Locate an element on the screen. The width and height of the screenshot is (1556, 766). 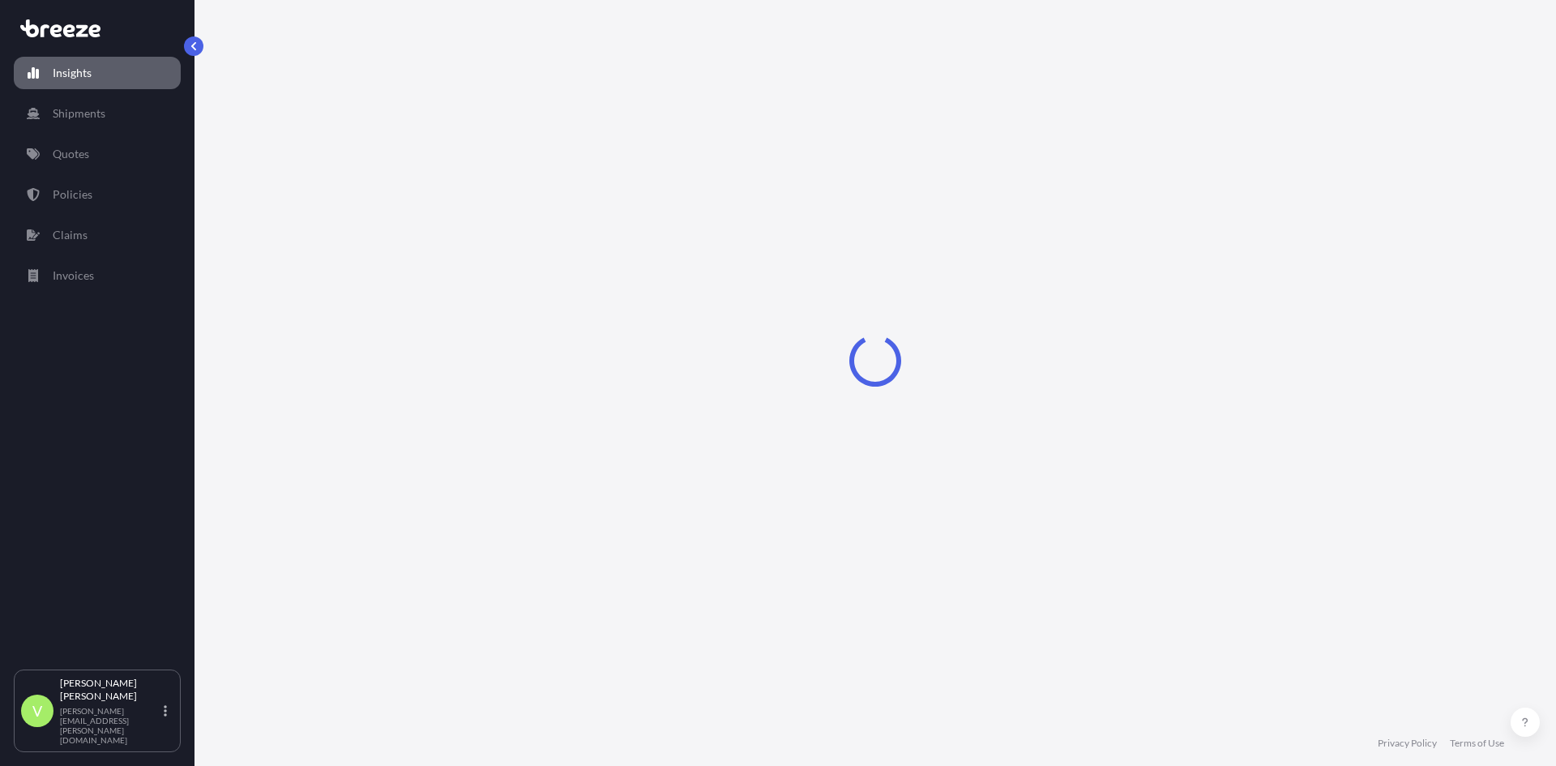
p: Quotes is located at coordinates (70, 154).